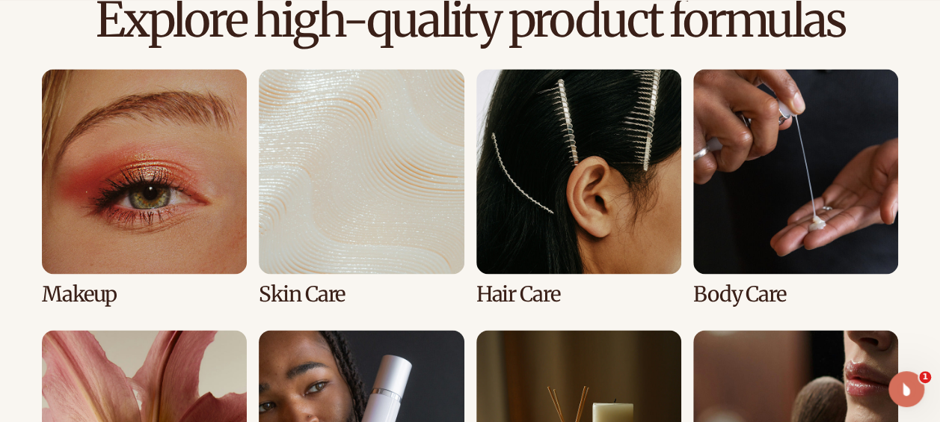 The image size is (940, 422). I want to click on span: 1, so click(925, 377).